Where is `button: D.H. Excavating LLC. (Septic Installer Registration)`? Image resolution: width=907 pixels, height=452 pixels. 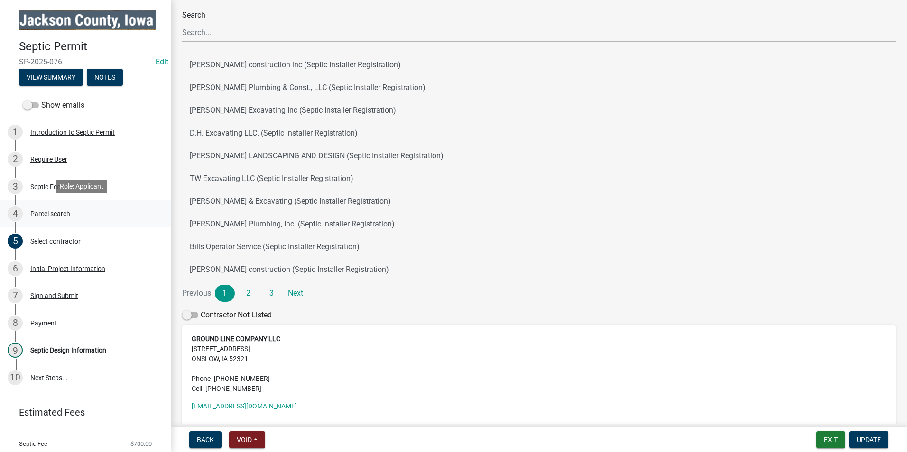
button: D.H. Excavating LLC. (Septic Installer Registration) is located at coordinates (539, 133).